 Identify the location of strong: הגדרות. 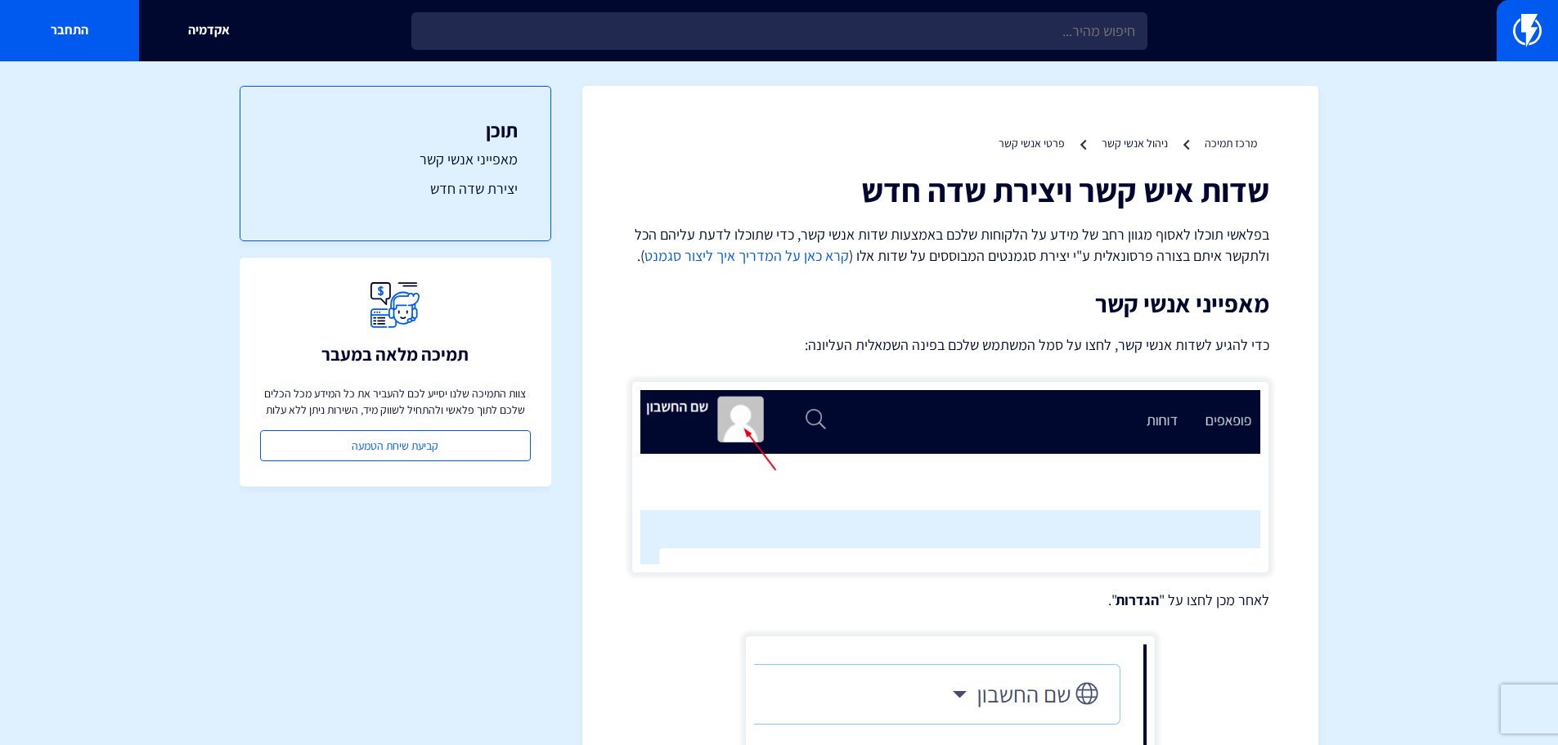
(1137, 599).